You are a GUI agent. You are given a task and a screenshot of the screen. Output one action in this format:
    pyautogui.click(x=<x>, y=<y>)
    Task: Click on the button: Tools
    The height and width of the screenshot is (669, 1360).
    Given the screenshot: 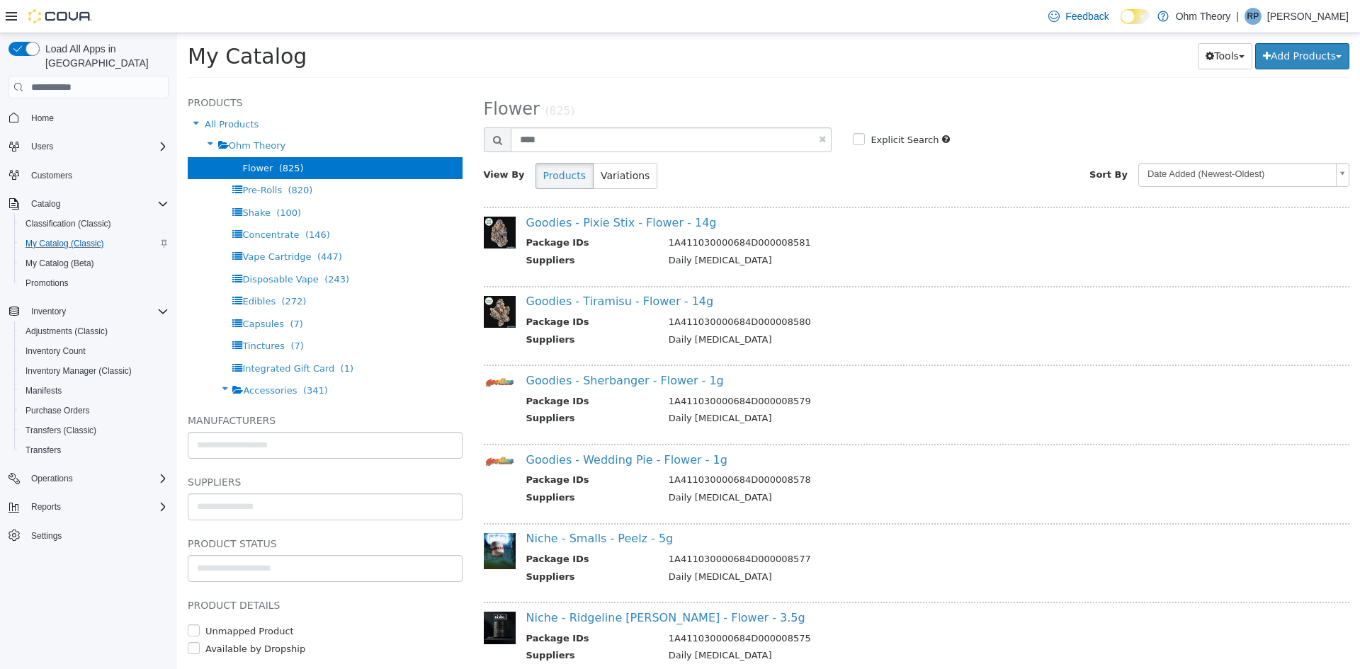 What is the action you would take?
    pyautogui.click(x=1048, y=23)
    